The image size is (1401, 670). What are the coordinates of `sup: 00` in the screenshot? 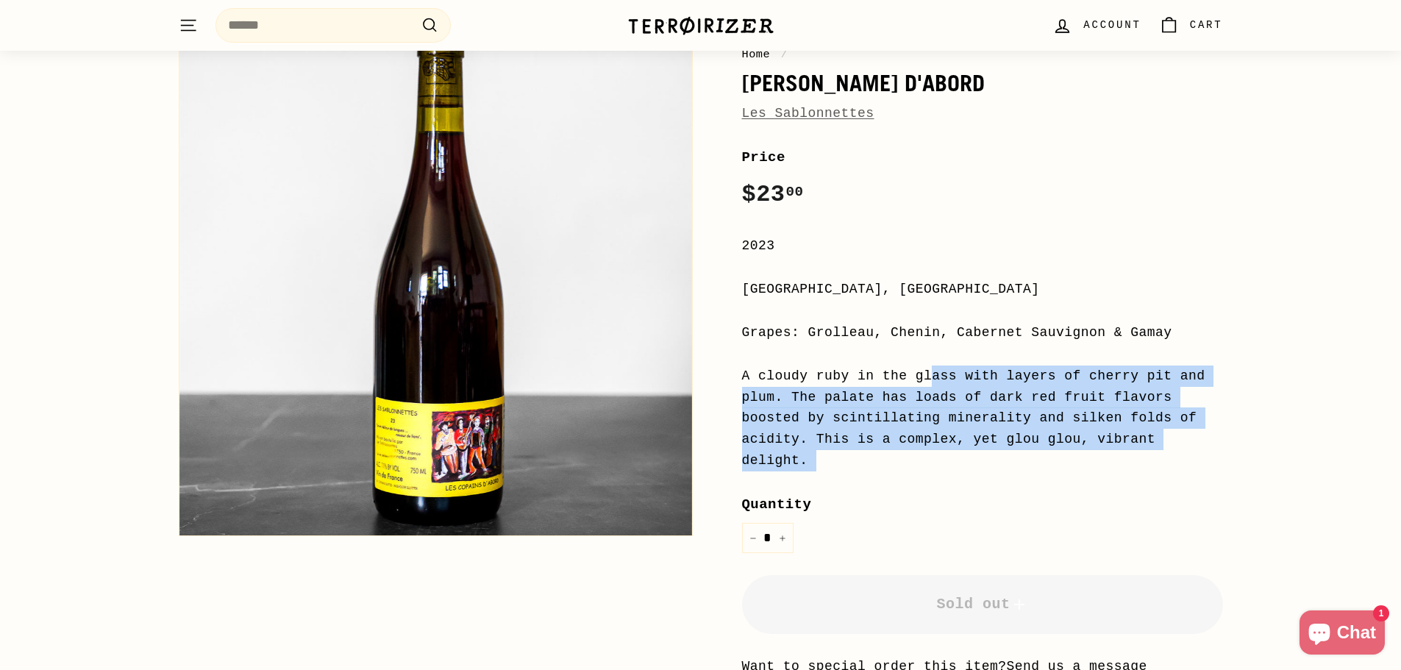 It's located at (794, 192).